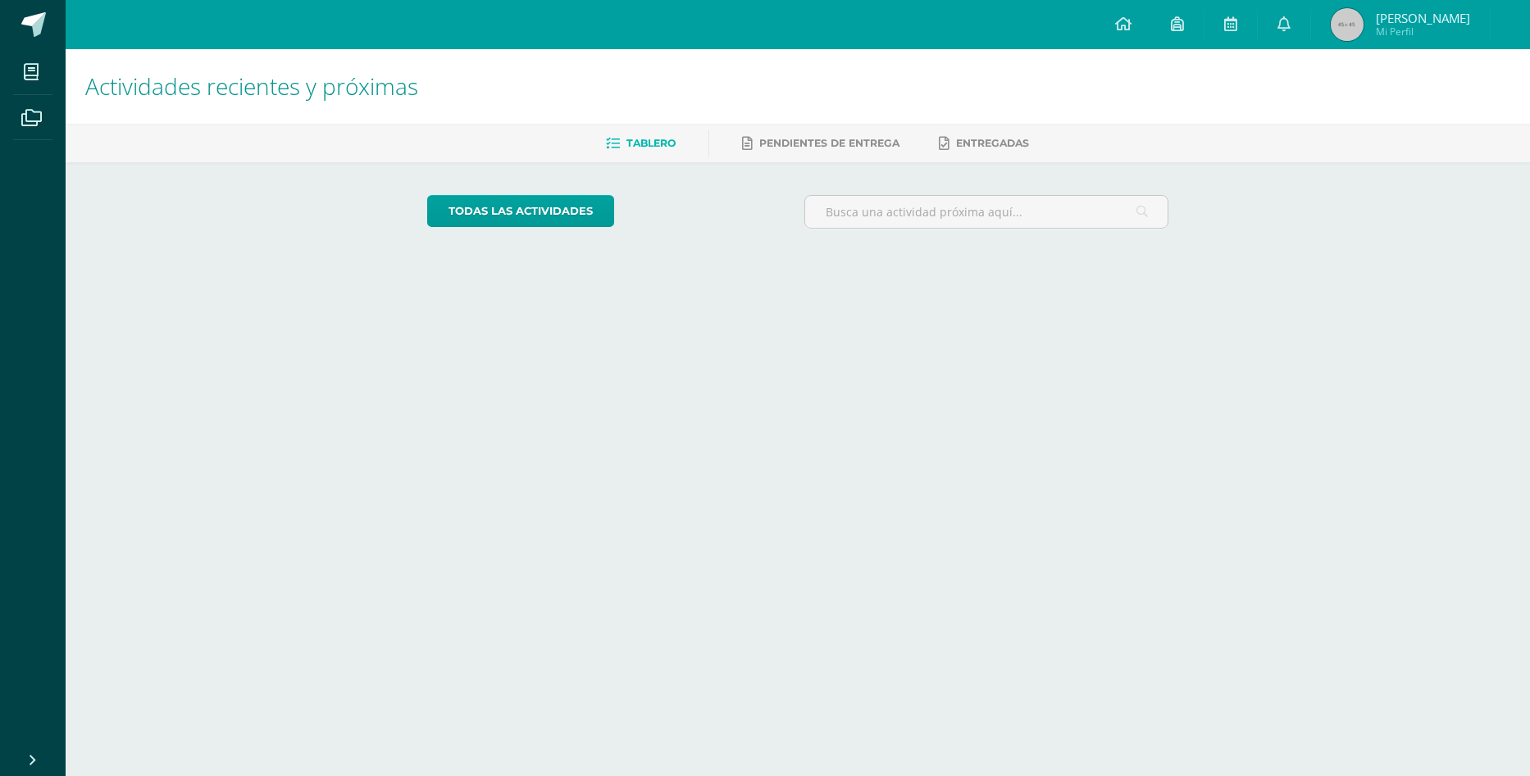  Describe the element at coordinates (829, 143) in the screenshot. I see `span: Pendientes de entrega` at that location.